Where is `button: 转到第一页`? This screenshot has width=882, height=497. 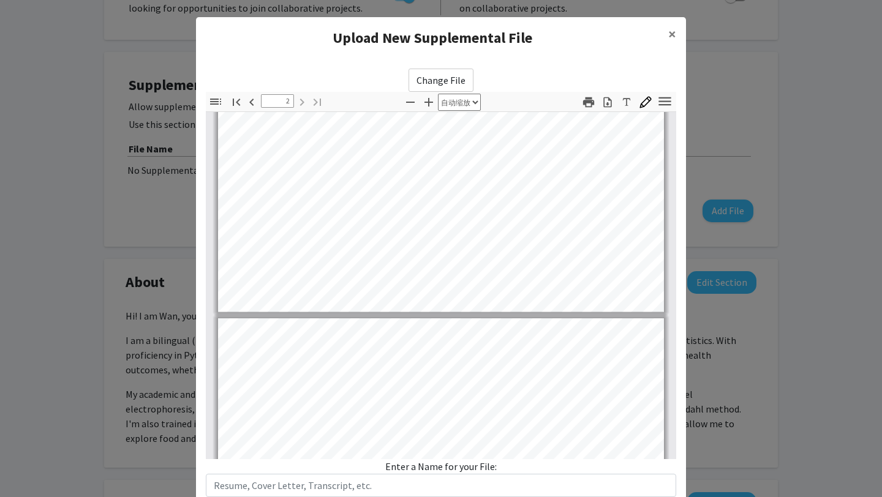 button: 转到第一页 is located at coordinates (236, 102).